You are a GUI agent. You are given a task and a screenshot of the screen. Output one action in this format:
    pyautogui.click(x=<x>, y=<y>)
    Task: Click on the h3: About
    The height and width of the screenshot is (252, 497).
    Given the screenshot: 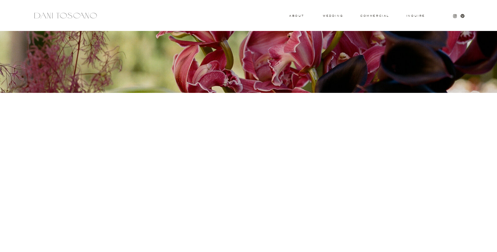 What is the action you would take?
    pyautogui.click(x=296, y=15)
    